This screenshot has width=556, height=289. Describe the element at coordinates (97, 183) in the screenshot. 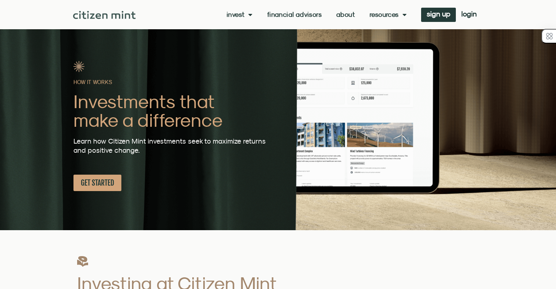

I see `span: GET STARTED` at that location.